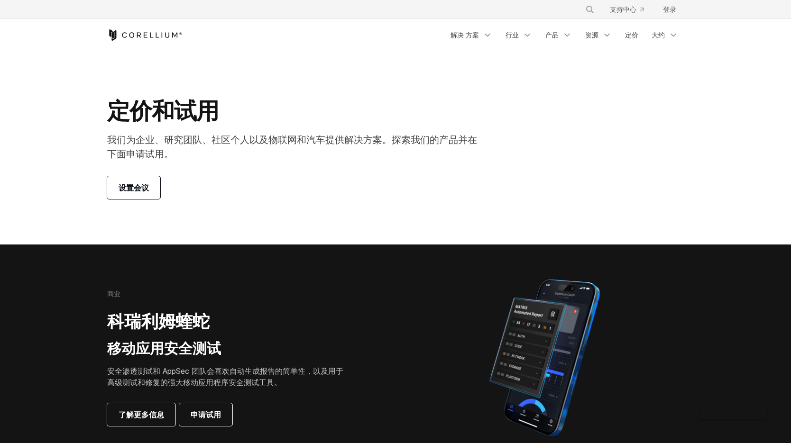 This screenshot has height=443, width=791. I want to click on a: 申请试用, so click(206, 415).